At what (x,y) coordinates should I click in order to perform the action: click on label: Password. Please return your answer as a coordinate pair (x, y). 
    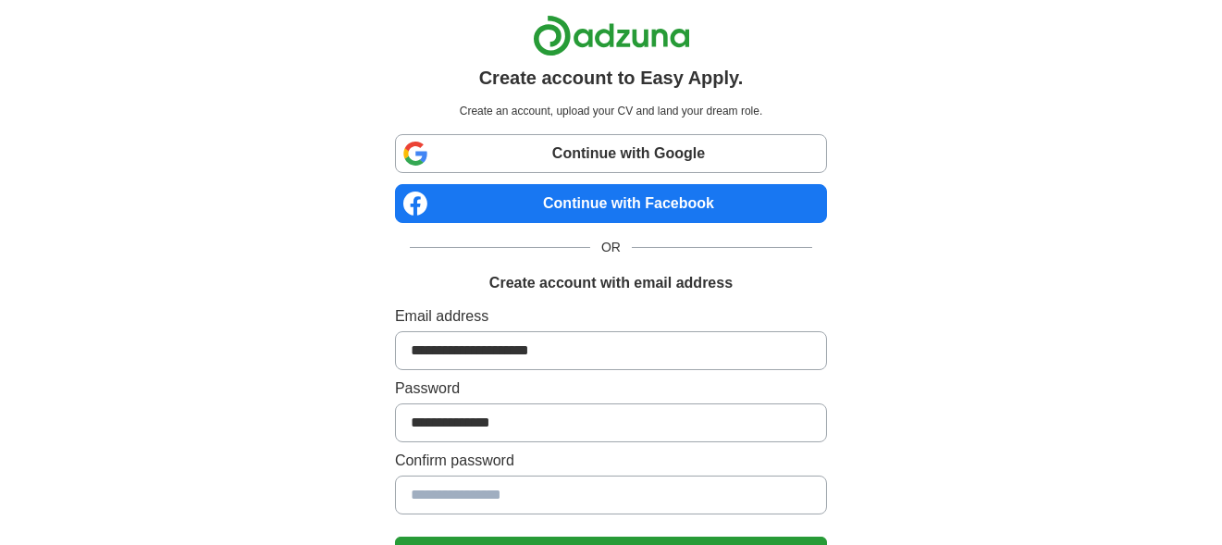
    Looking at the image, I should click on (611, 389).